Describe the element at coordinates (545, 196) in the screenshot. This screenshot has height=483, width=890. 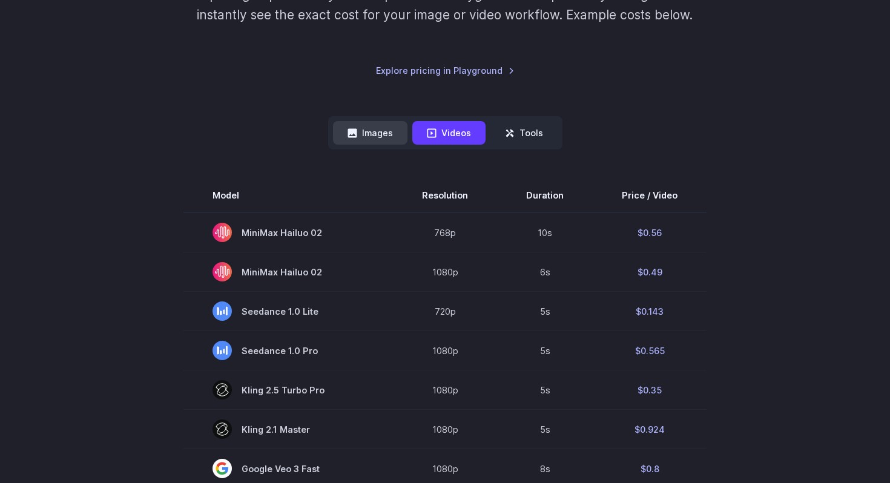
I see `th: Duration` at that location.